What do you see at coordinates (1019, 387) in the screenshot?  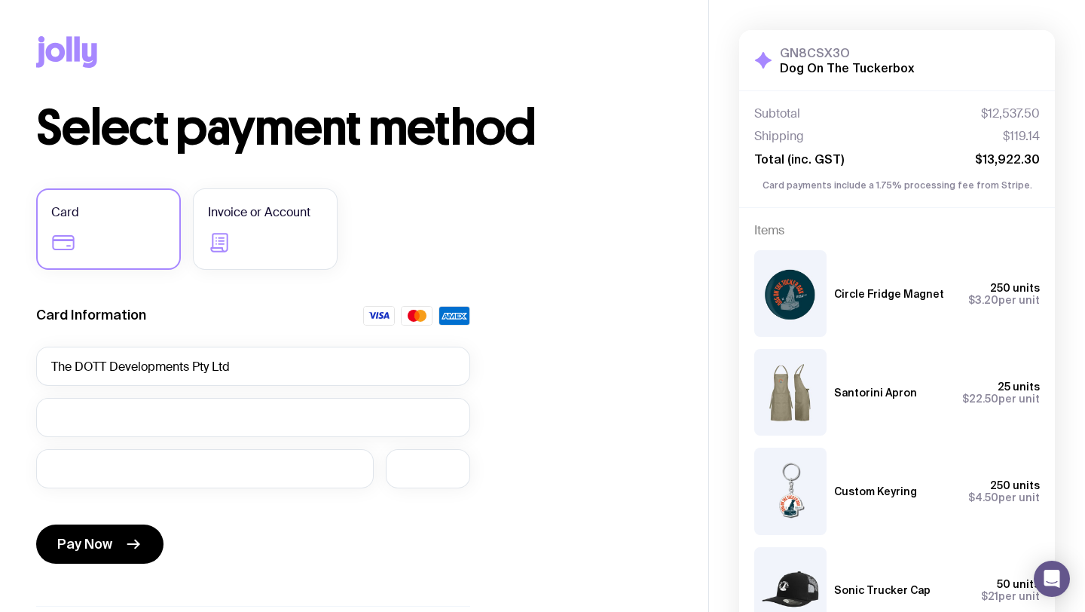 I see `span: 25 units` at bounding box center [1019, 387].